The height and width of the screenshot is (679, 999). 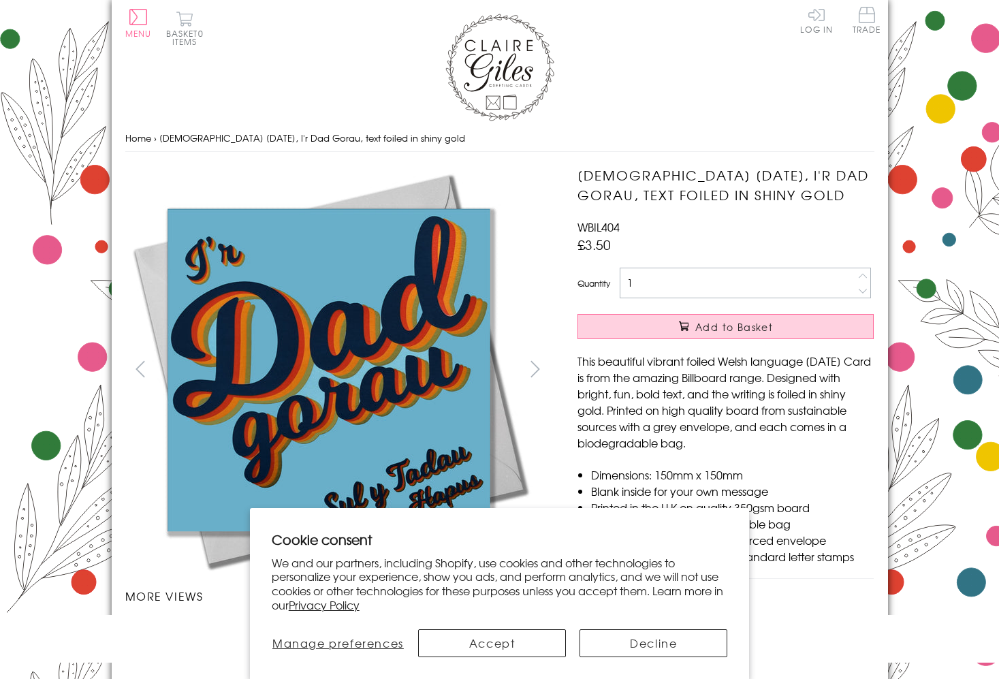 What do you see at coordinates (138, 23) in the screenshot?
I see `button: Menu` at bounding box center [138, 23].